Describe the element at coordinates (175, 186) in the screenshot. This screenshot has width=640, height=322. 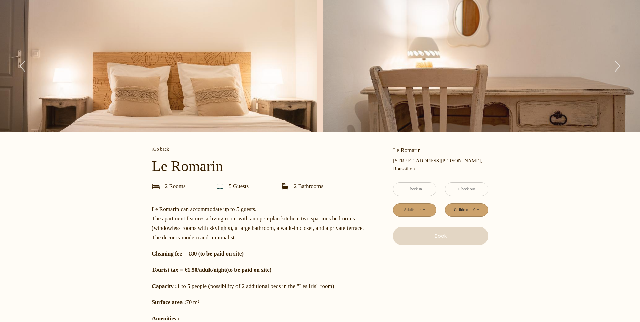
I see `p: 2 Room` at that location.